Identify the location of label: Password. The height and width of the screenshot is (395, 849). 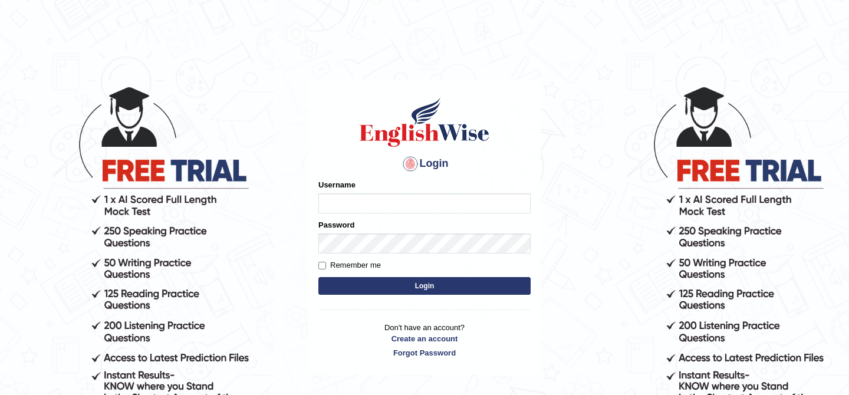
(336, 225).